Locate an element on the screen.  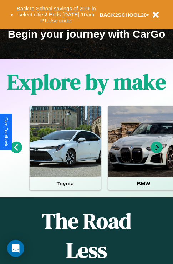
div: Open Intercom Messenger is located at coordinates (16, 249).